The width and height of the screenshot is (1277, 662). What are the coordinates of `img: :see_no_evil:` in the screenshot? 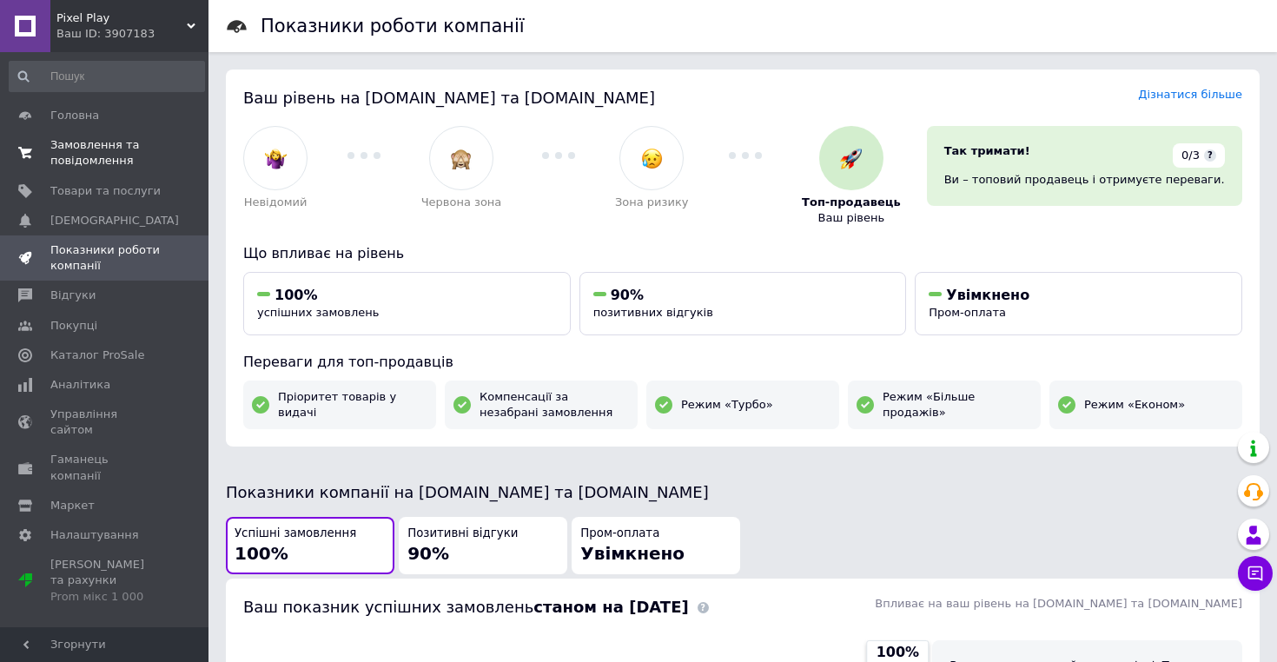 It's located at (461, 158).